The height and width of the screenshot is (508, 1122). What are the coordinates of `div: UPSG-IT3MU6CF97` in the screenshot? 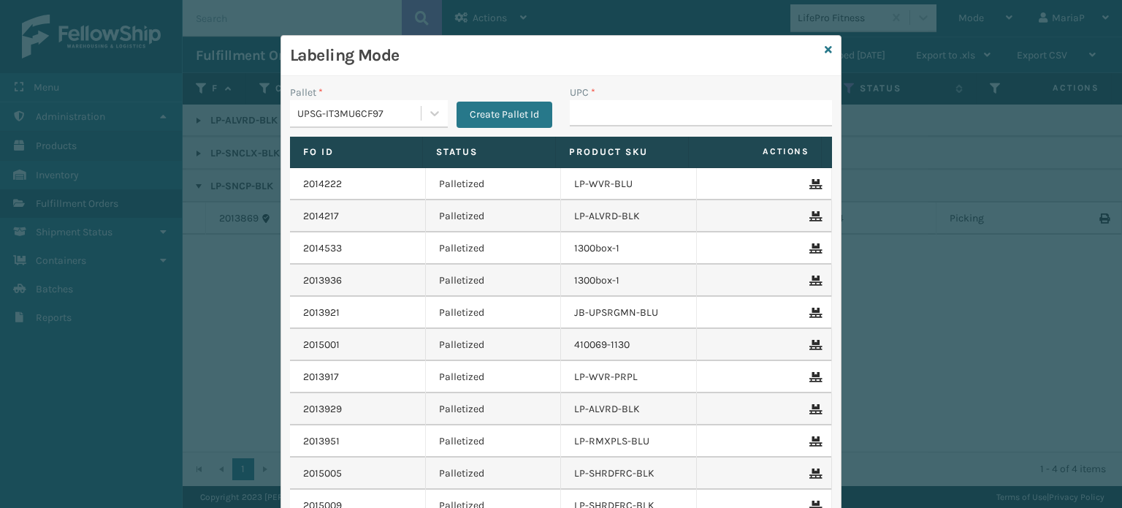 It's located at (359, 113).